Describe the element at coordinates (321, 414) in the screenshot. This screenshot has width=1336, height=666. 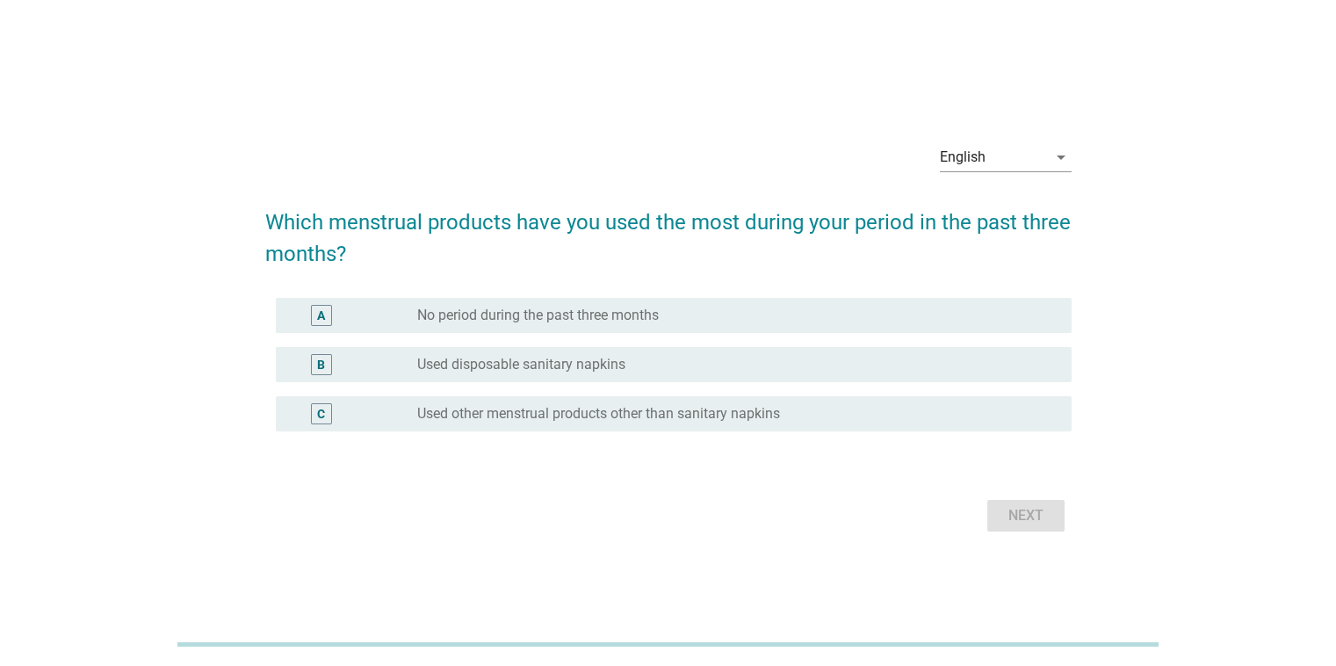
I see `div: C` at that location.